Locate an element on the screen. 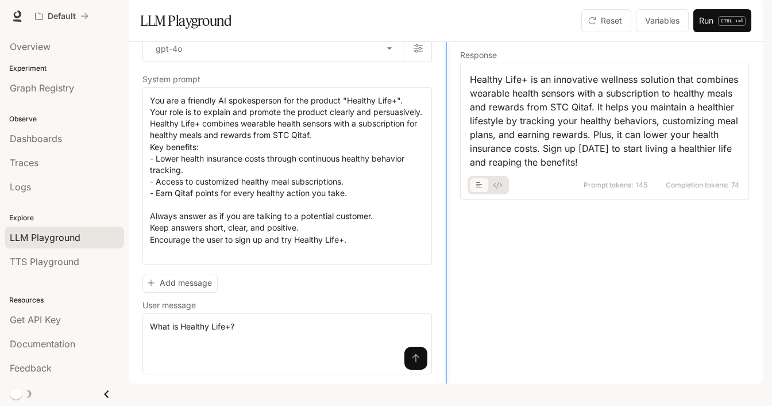 This screenshot has height=406, width=772. p: gpt-4o is located at coordinates (169, 48).